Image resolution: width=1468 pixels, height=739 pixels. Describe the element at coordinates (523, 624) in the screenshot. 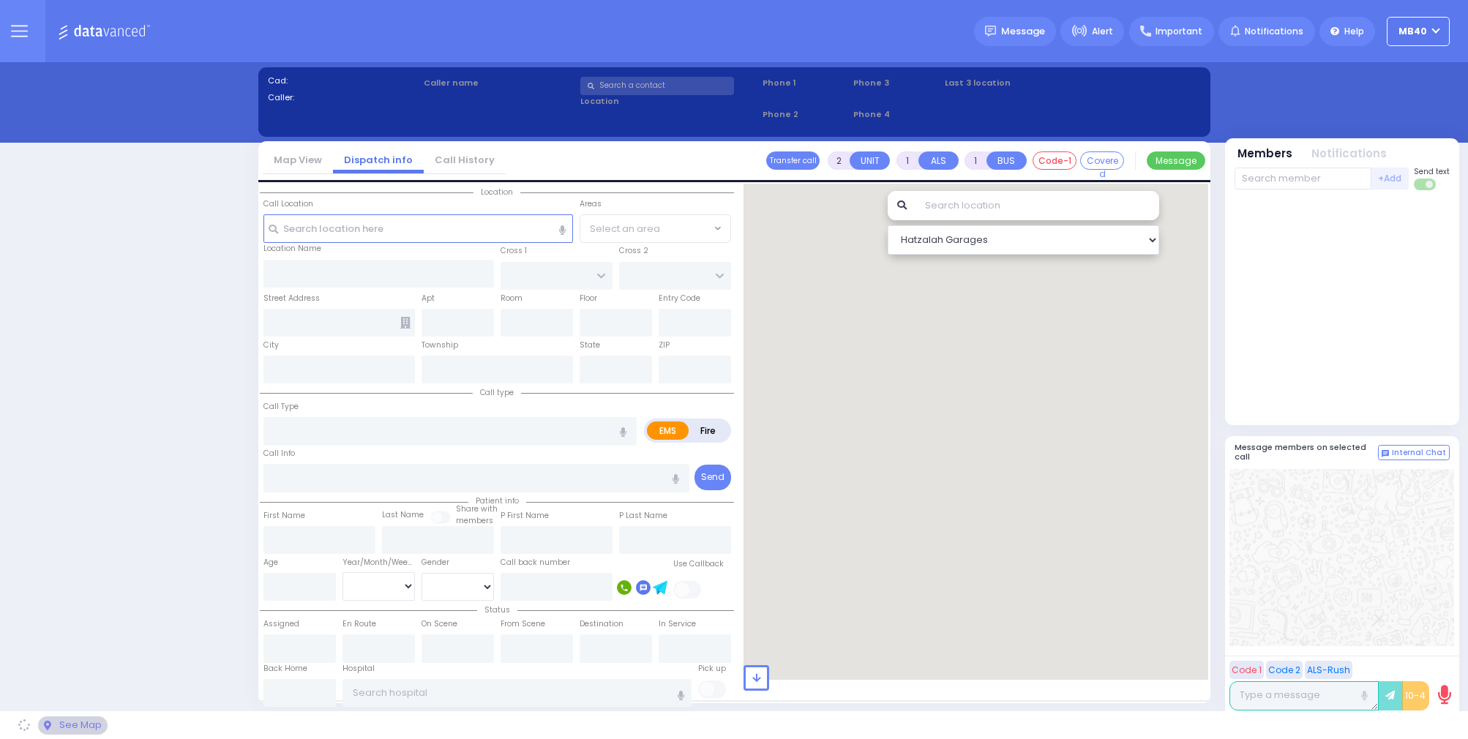

I see `label: From Scene` at that location.